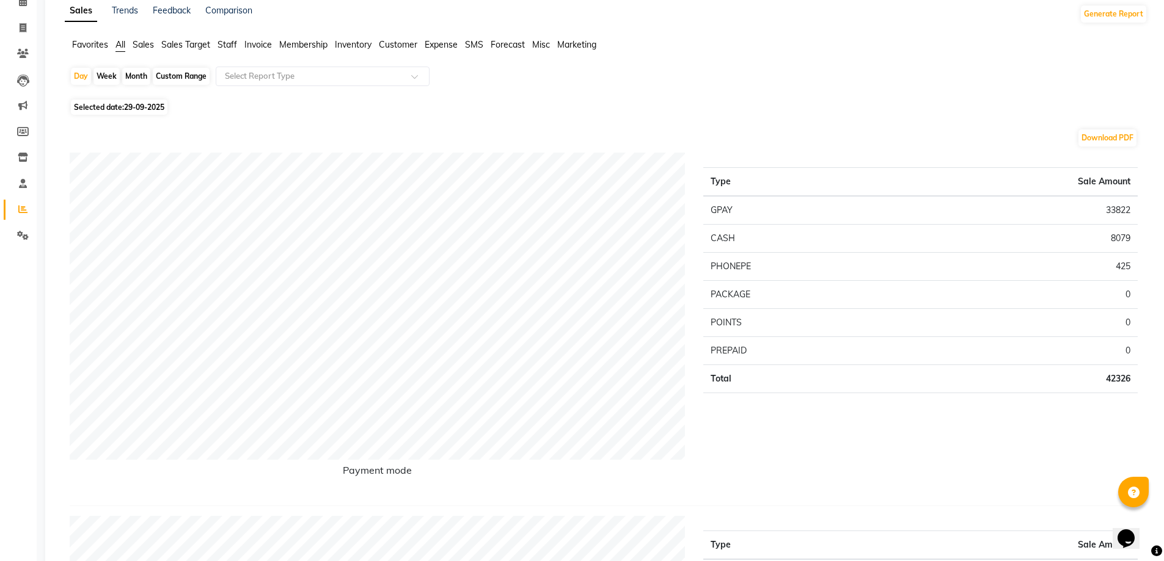 The width and height of the screenshot is (1164, 561). What do you see at coordinates (801, 351) in the screenshot?
I see `td: PREPAID` at bounding box center [801, 351].